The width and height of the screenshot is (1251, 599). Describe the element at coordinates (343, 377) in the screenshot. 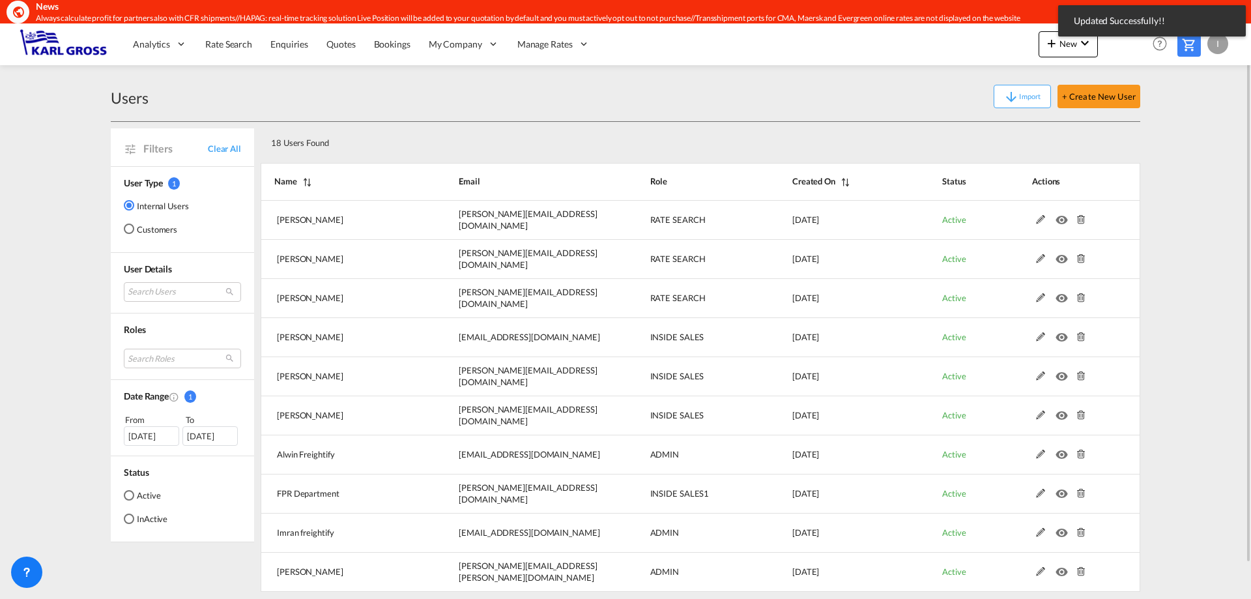

I see `td: Christina Lutz` at that location.